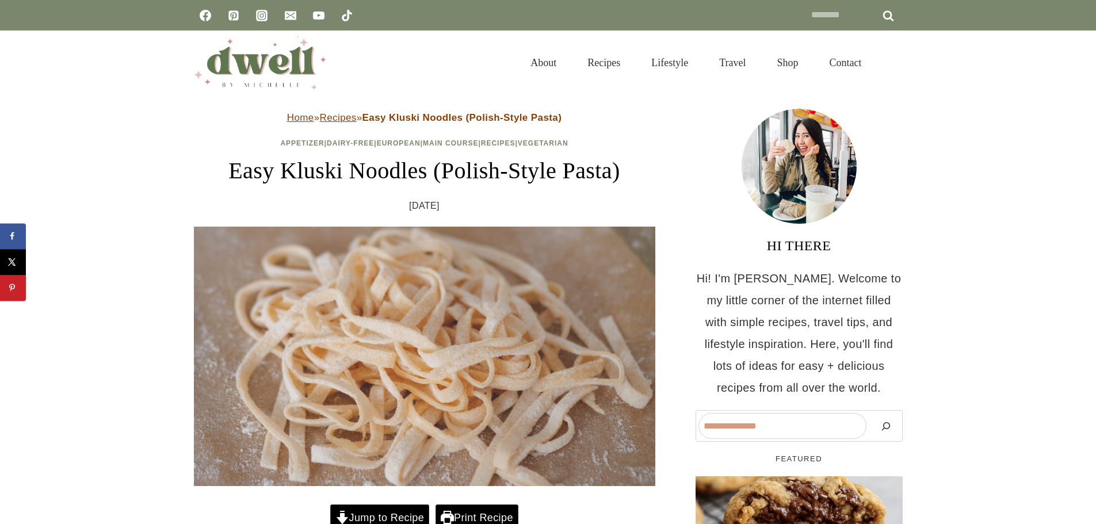  What do you see at coordinates (347, 16) in the screenshot?
I see `a: TikTok` at bounding box center [347, 16].